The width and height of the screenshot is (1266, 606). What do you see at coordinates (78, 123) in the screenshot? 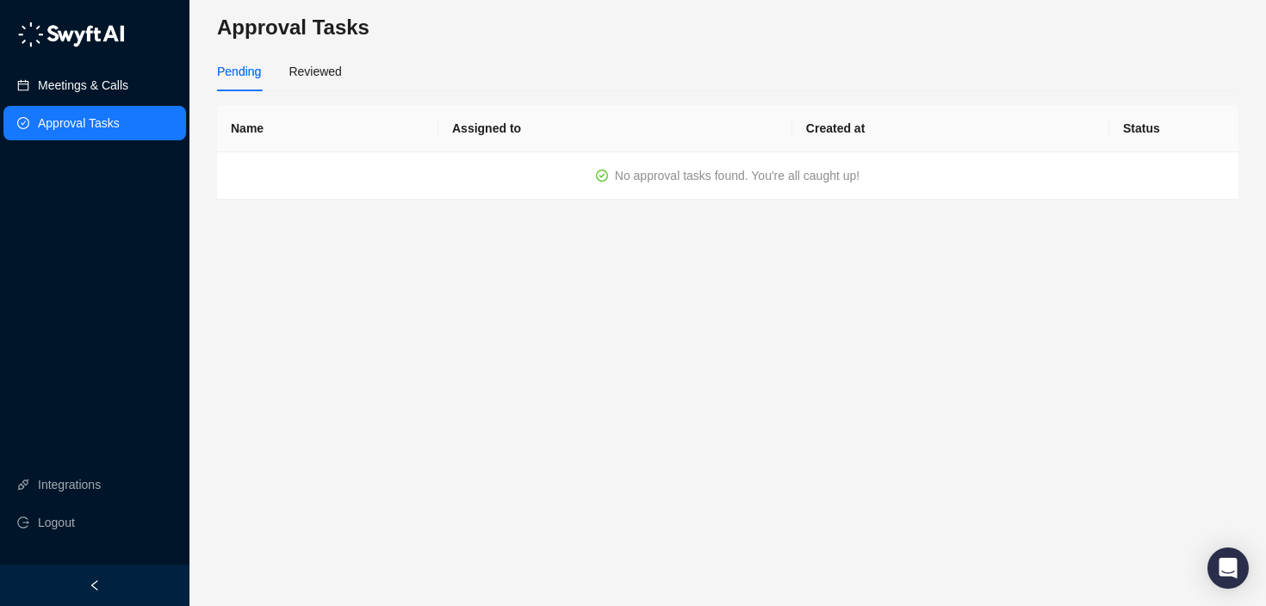
I see `a: Approval Tasks` at bounding box center [78, 123].